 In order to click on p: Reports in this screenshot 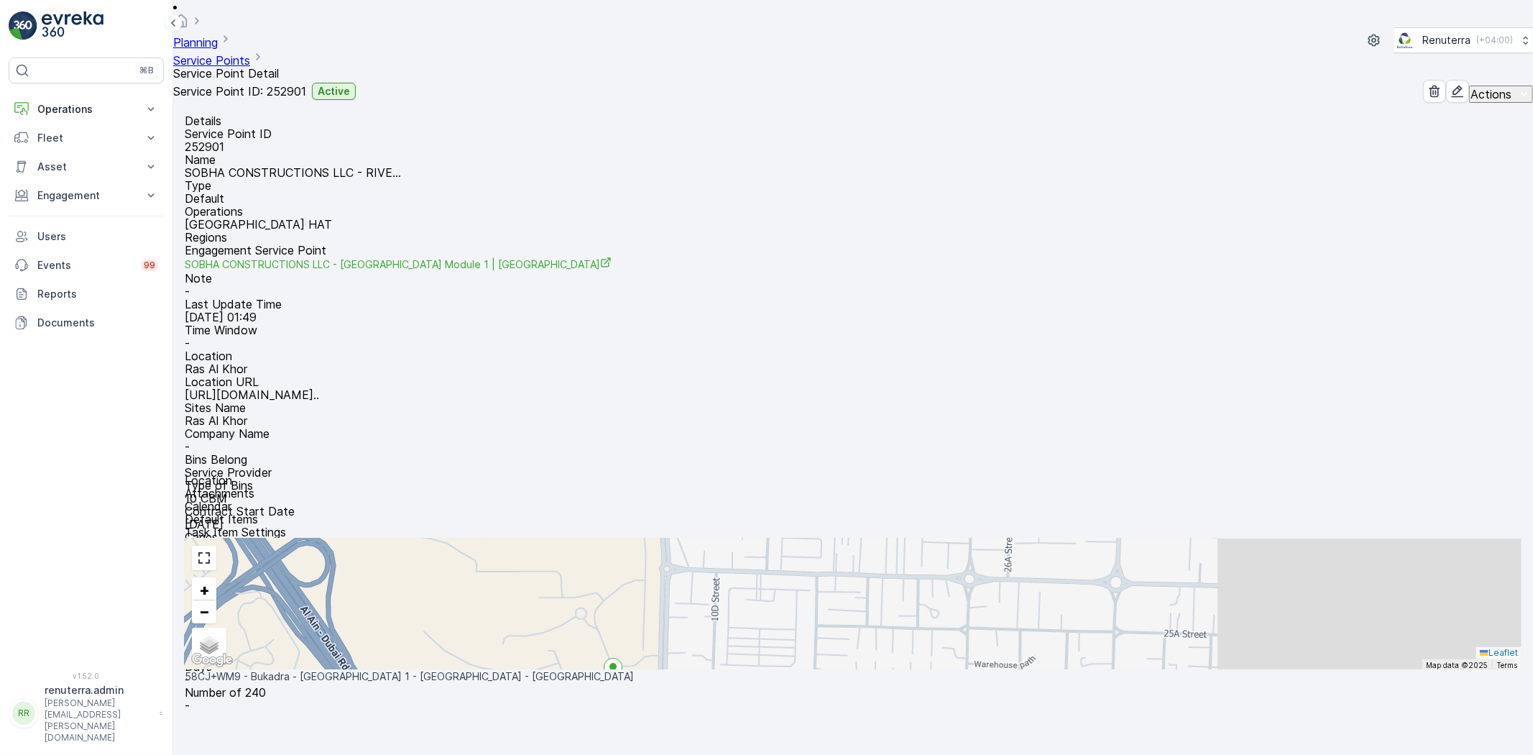, I will do `click(98, 294)`.